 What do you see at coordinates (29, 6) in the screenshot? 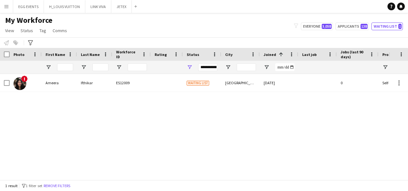
I see `button: EGG EVENTS` at bounding box center [29, 6].